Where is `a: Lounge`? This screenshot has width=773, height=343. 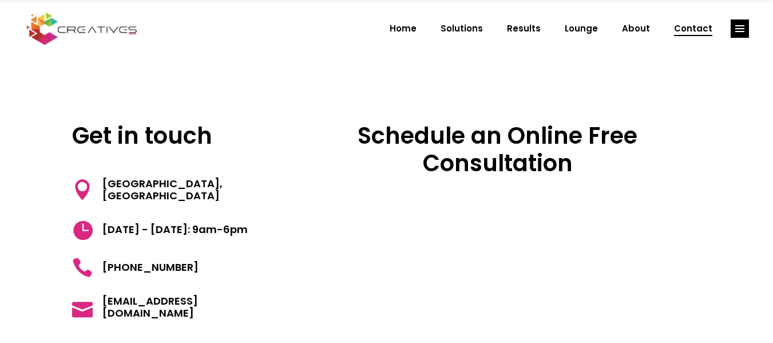 a: Lounge is located at coordinates (581, 29).